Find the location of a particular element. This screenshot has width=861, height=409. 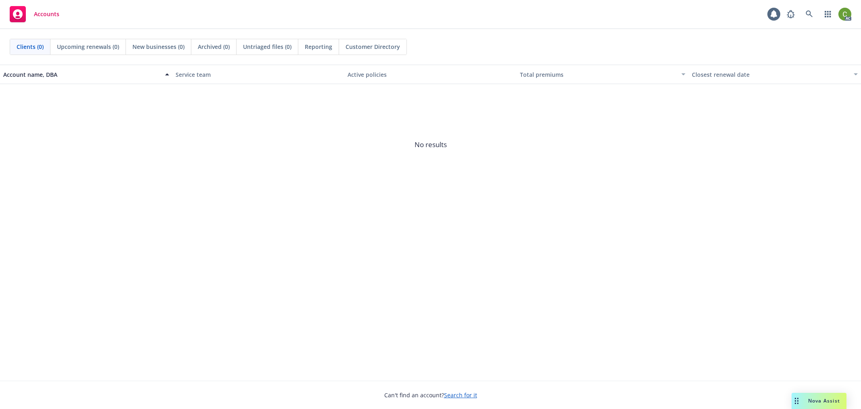

div: Closest renewal date is located at coordinates (770, 74).